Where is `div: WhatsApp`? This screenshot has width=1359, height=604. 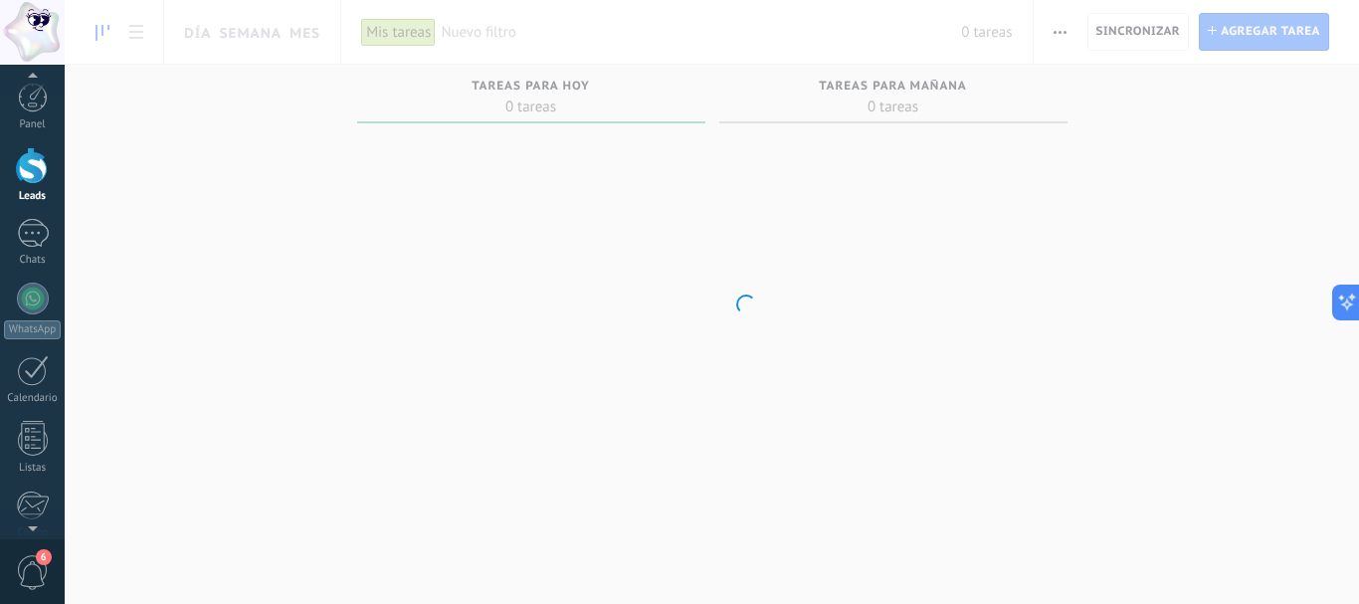
div: WhatsApp is located at coordinates (32, 329).